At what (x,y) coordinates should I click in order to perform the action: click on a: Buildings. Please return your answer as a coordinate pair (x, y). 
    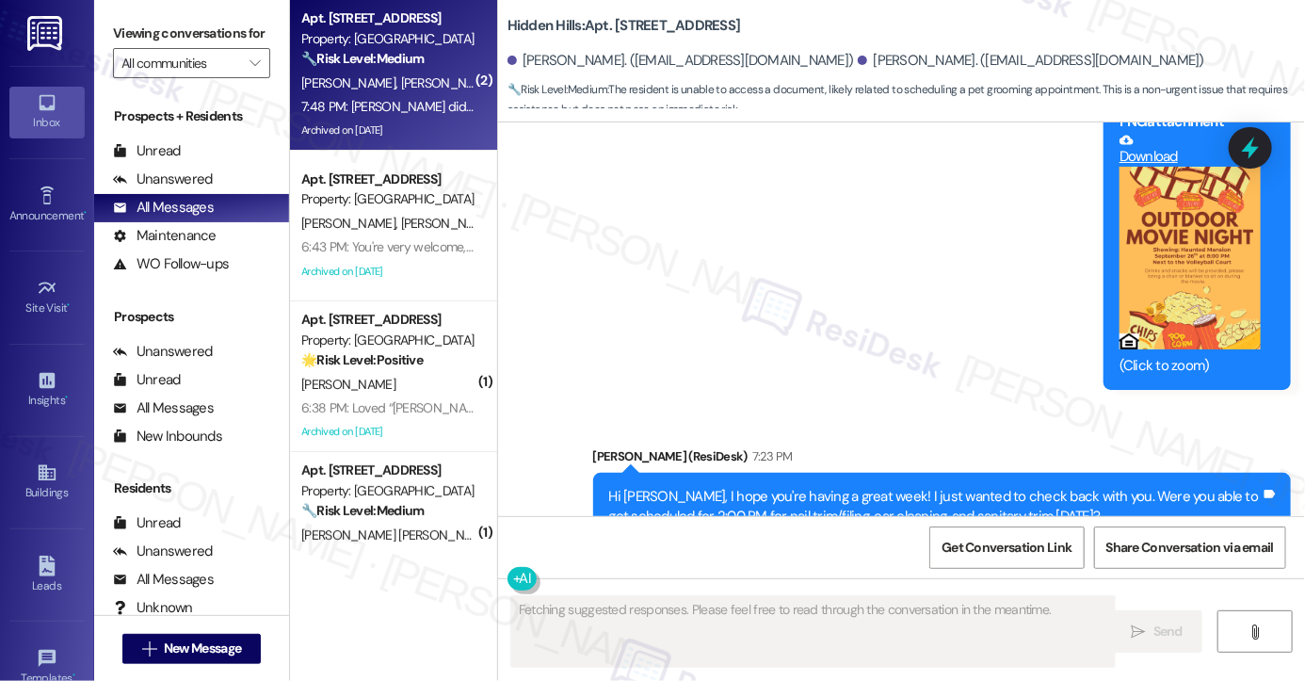
    Looking at the image, I should click on (47, 482).